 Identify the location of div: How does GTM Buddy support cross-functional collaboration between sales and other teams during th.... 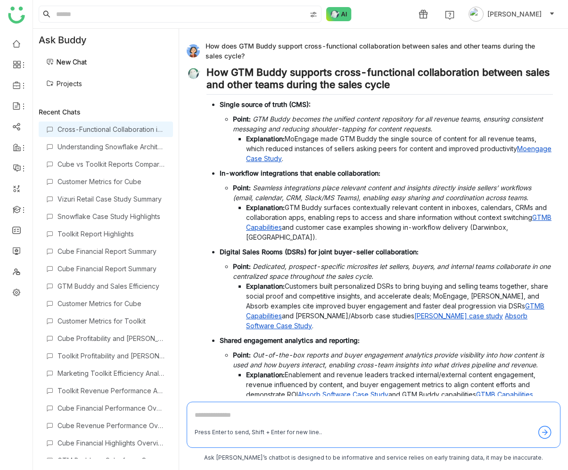
(369, 51).